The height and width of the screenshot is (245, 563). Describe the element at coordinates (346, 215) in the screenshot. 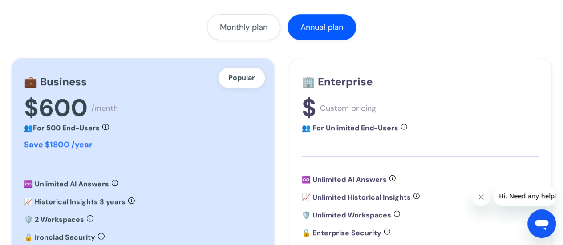

I see `strong: 🛡️ Unlimited Workspaces` at that location.